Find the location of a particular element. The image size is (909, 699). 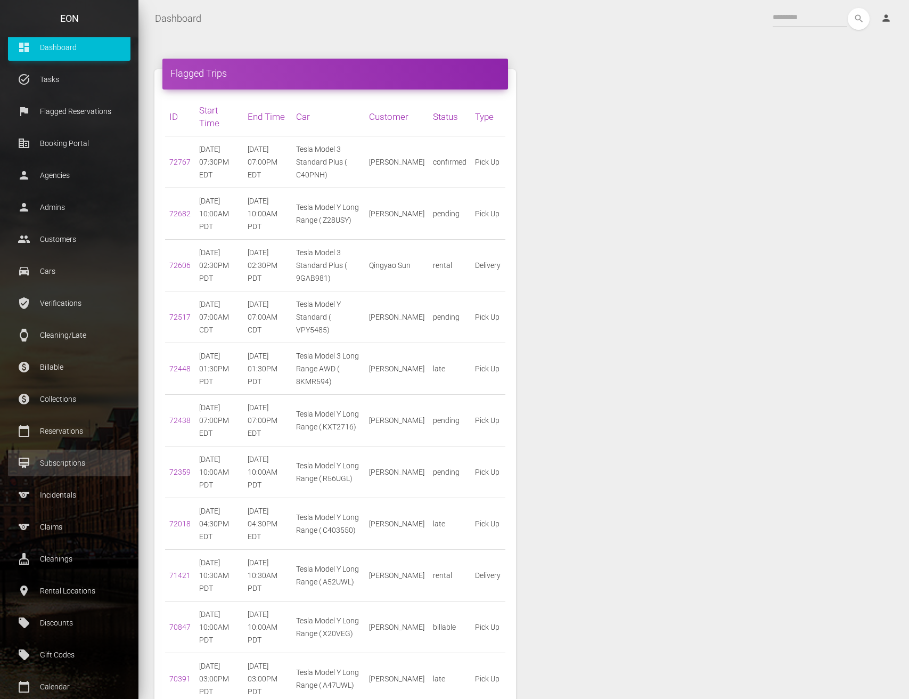

p: Verifications is located at coordinates (69, 303).